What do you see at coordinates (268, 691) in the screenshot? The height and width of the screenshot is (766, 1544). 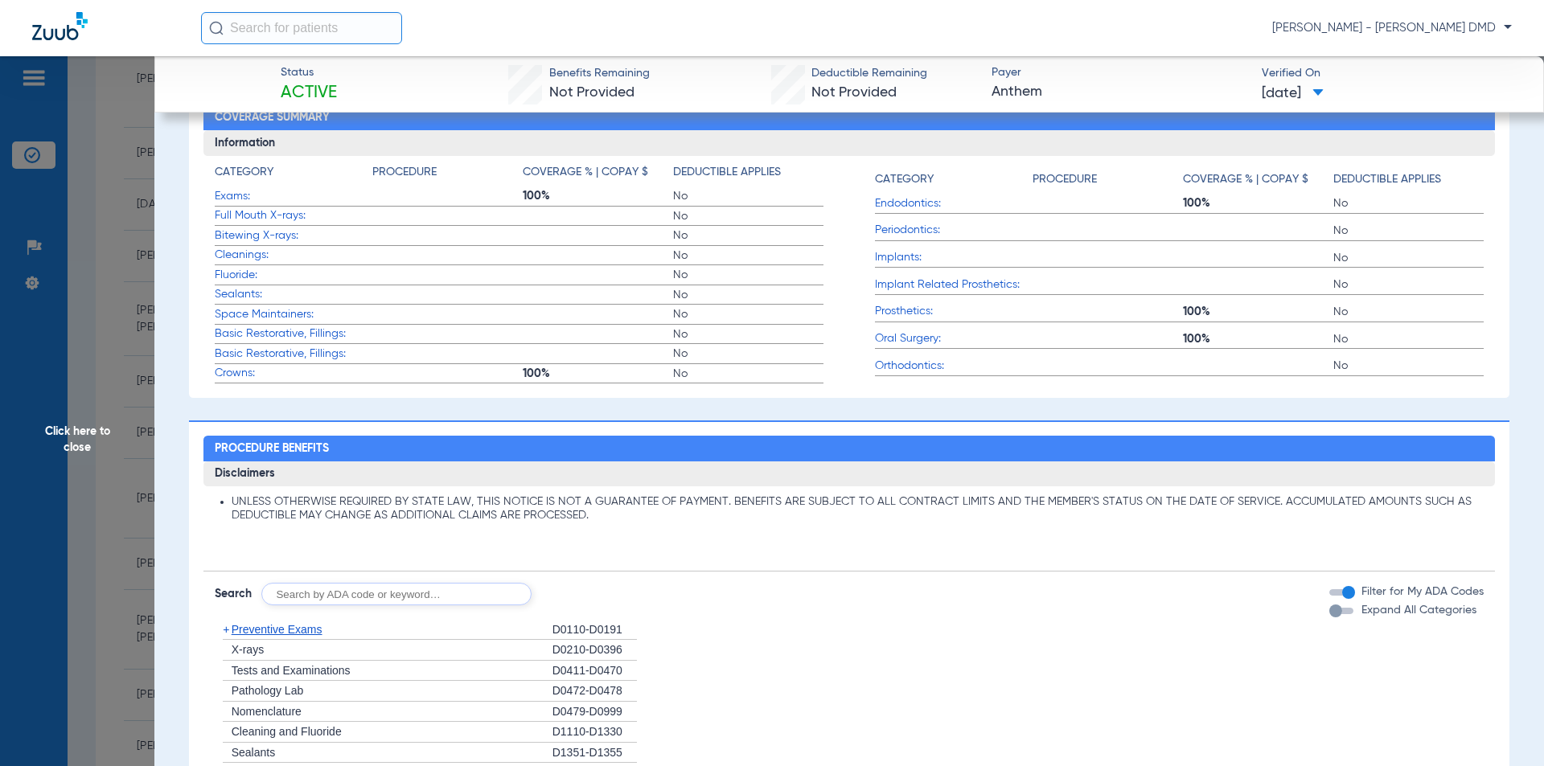 I see `span: Pathology Lab` at bounding box center [268, 691].